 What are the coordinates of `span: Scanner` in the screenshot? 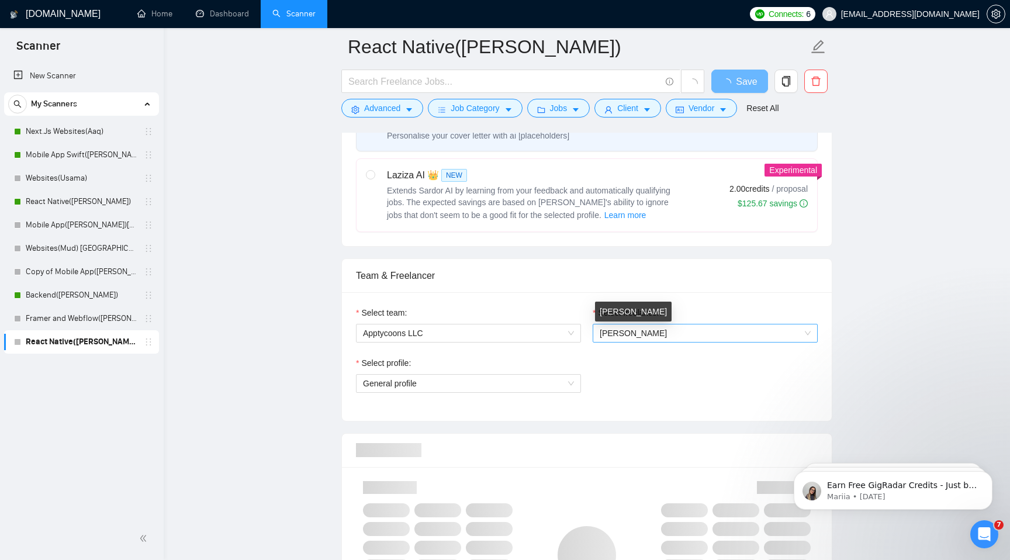 It's located at (38, 50).